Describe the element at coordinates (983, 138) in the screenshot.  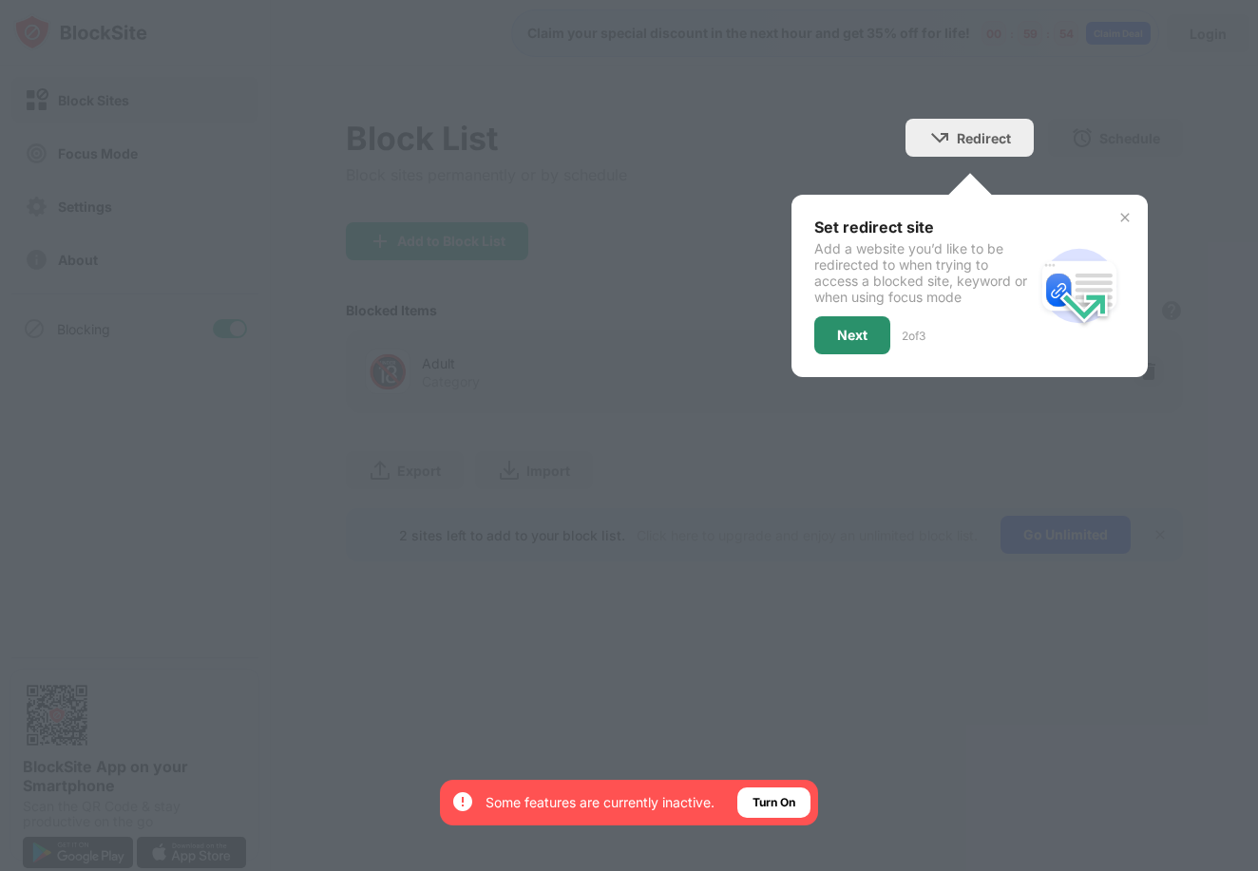
I see `div: Redirect` at that location.